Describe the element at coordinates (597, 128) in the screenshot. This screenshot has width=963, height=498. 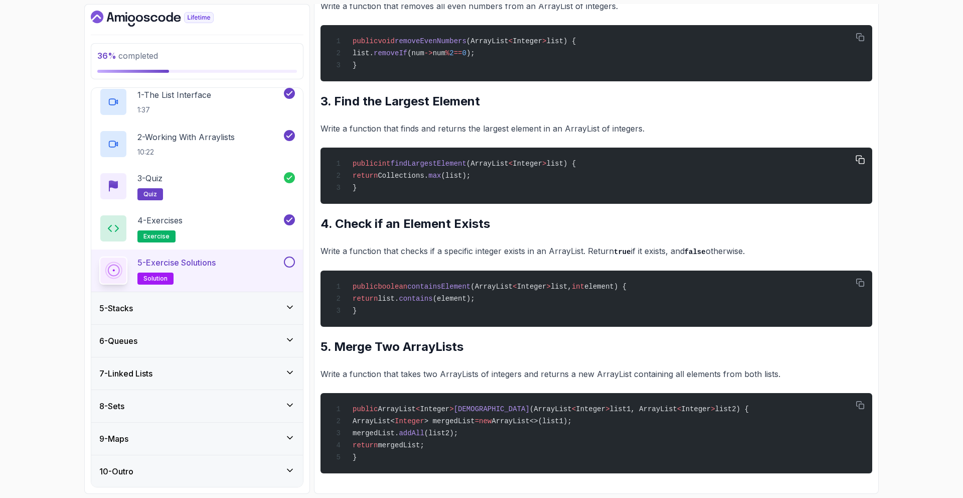
I see `p: Write a function that finds and returns the largest element in an ArrayList of integers.` at that location.